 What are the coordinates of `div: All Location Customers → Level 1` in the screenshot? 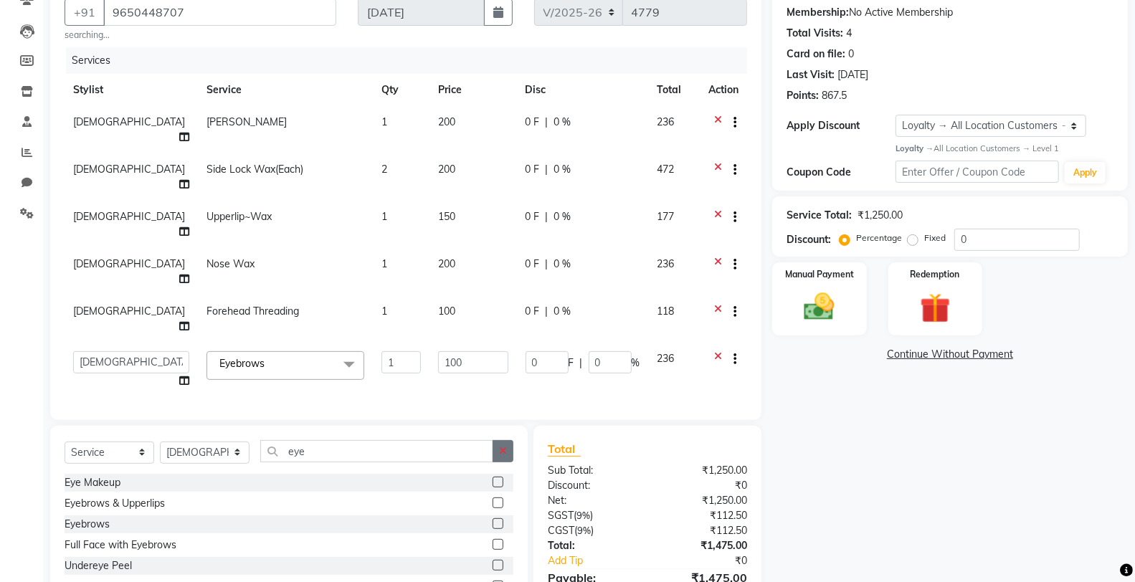 It's located at (1004, 148).